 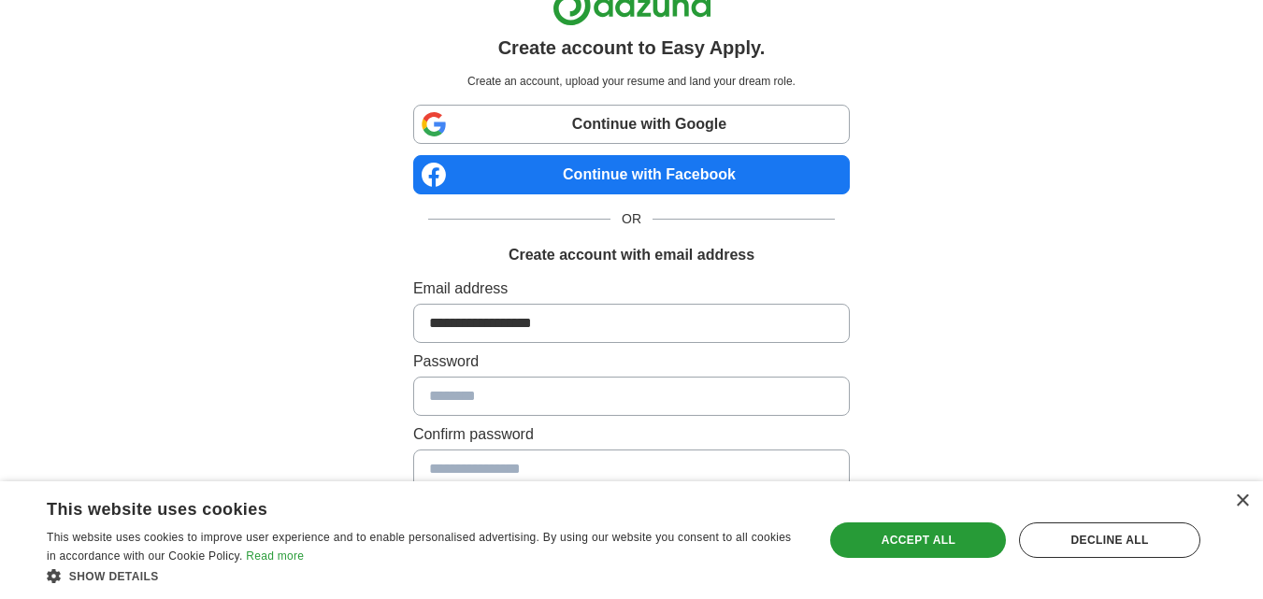 I want to click on h1: Create account to Easy Apply., so click(x=632, y=48).